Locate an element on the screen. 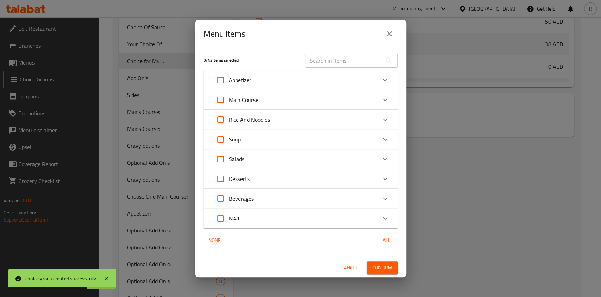 The width and height of the screenshot is (601, 297). p: Desserts is located at coordinates (239, 179).